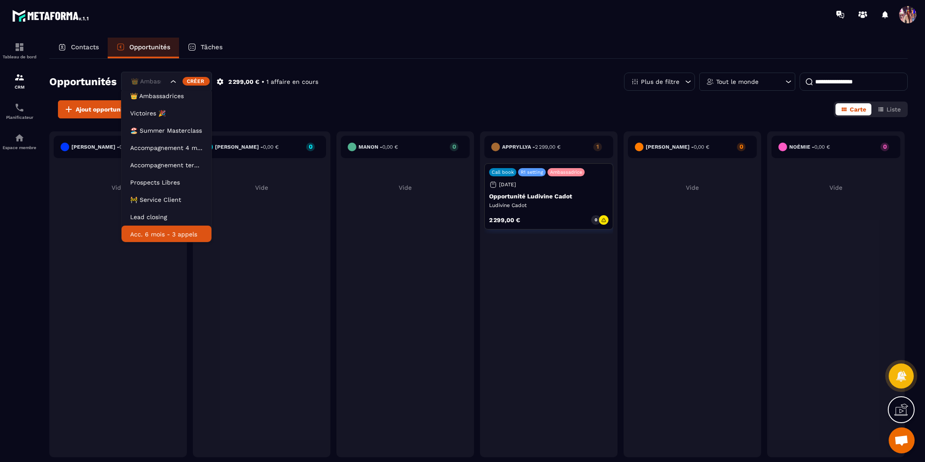 The width and height of the screenshot is (925, 462). Describe the element at coordinates (167, 113) in the screenshot. I see `p: Victoires 🎉` at that location.